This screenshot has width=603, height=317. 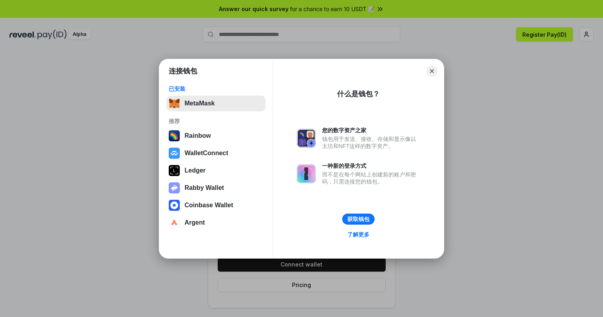 What do you see at coordinates (358, 94) in the screenshot?
I see `div: 什么是钱包？` at bounding box center [358, 94].